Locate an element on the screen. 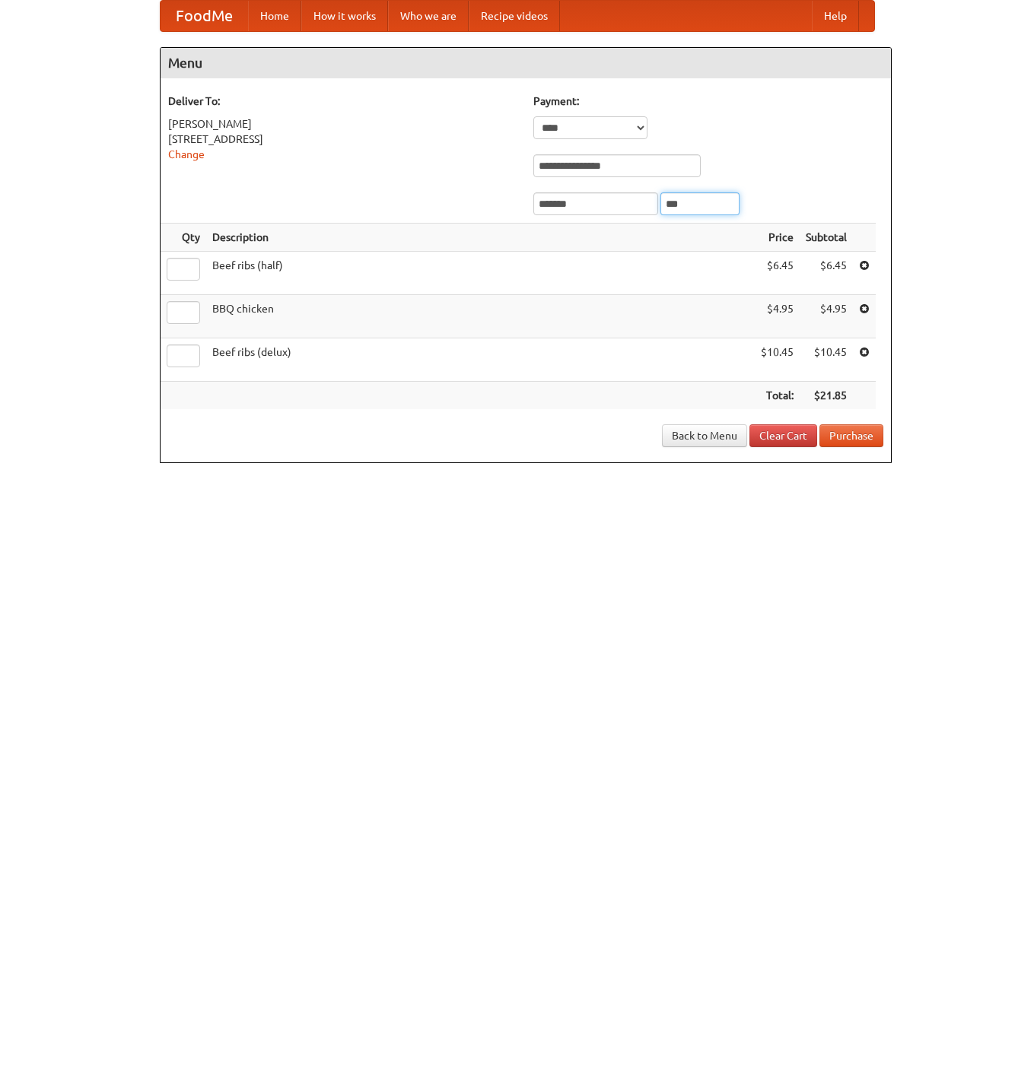  th: Description is located at coordinates (480, 237).